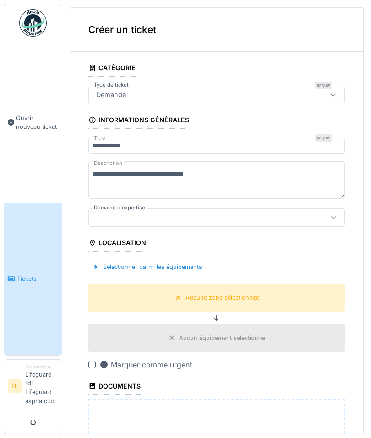 Image resolution: width=371 pixels, height=438 pixels. What do you see at coordinates (33, 23) in the screenshot?
I see `img: Badge_color-CXgf-gQk.svg` at bounding box center [33, 23].